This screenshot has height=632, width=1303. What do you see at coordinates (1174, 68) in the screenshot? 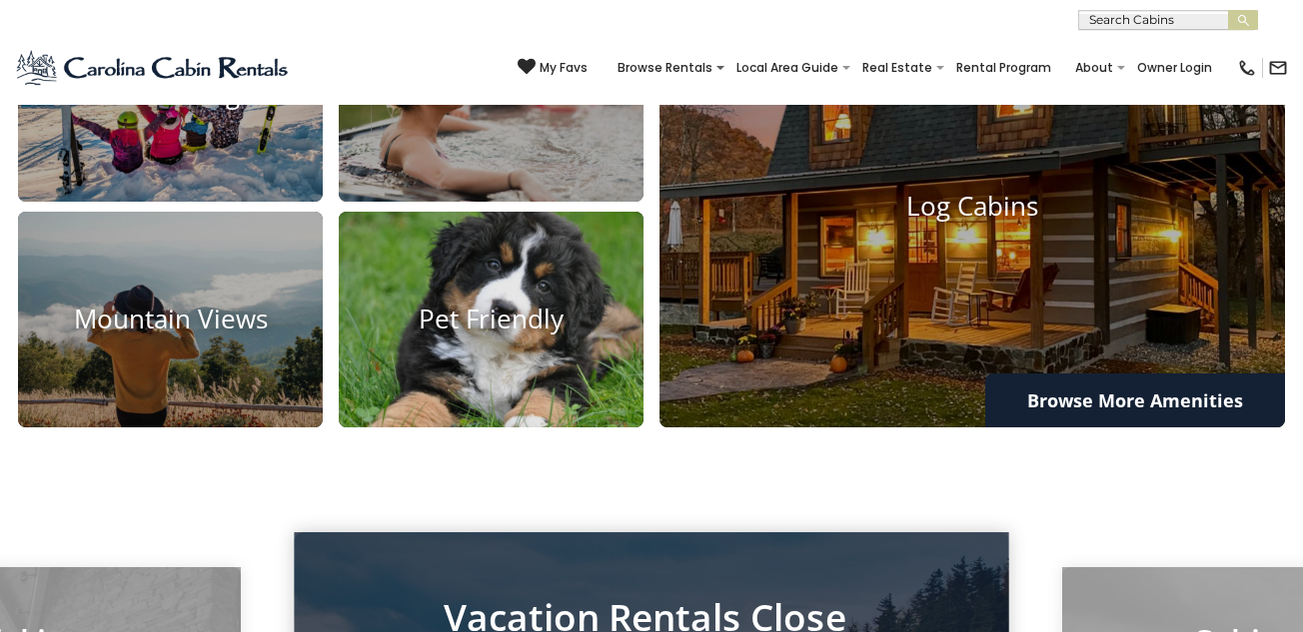
I see `a: Owner Login` at bounding box center [1174, 68].